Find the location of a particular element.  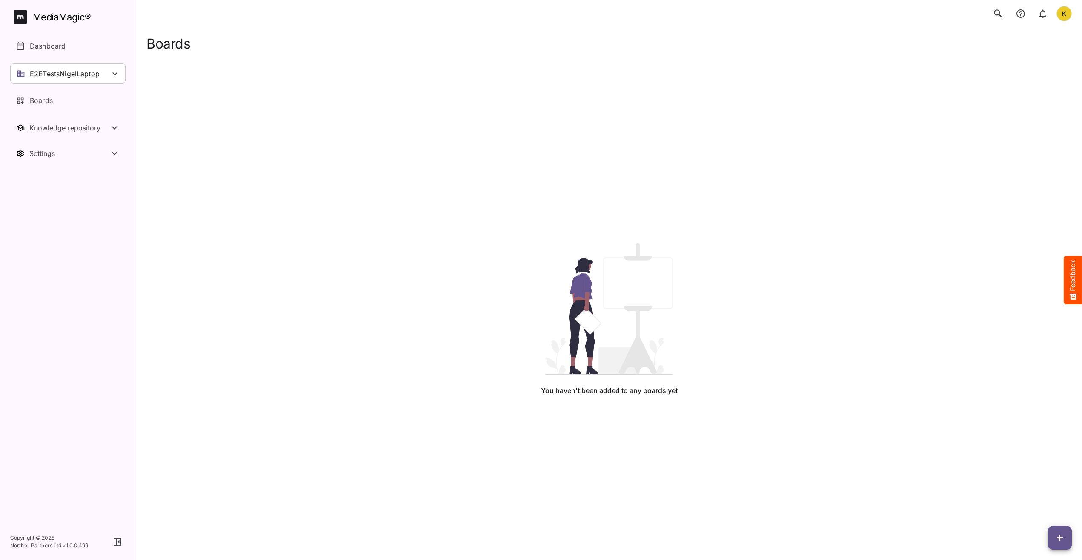

nav: Settings is located at coordinates (68, 153).